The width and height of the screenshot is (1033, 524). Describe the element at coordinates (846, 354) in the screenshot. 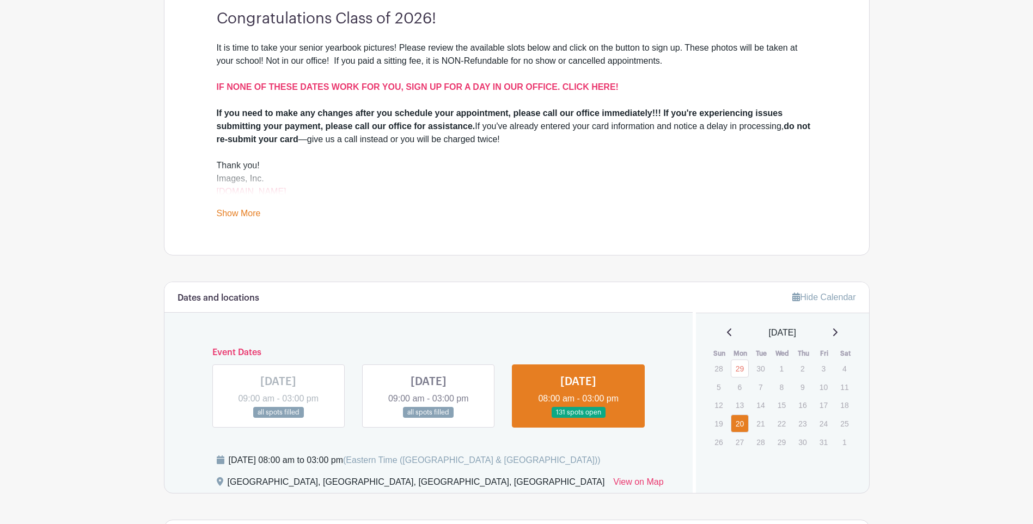

I see `th: Sat` at that location.